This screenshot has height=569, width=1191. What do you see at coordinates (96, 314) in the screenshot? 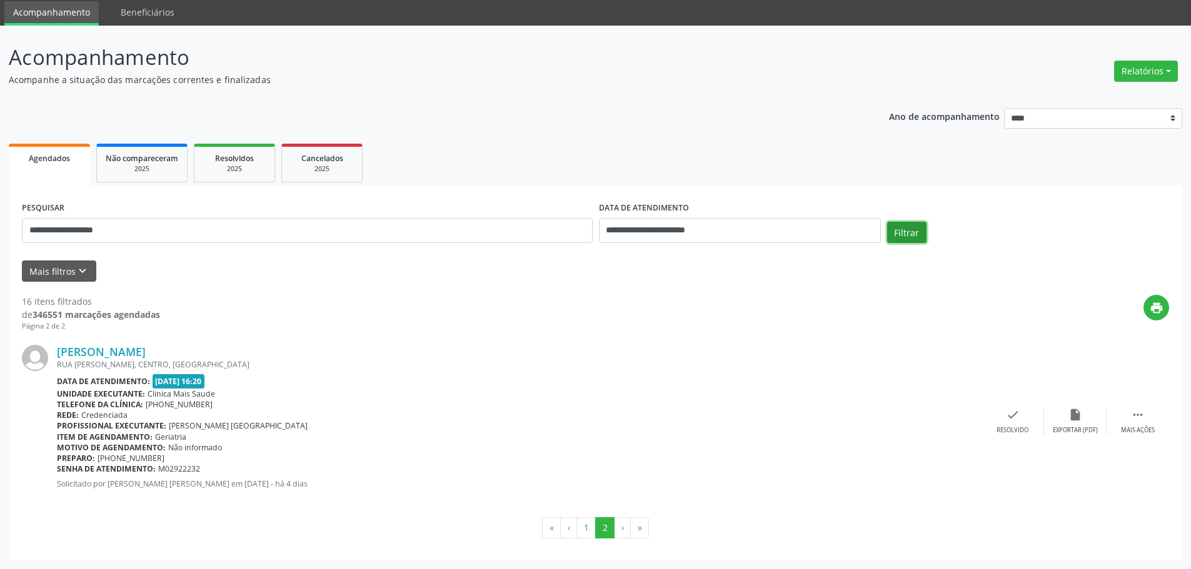
I see `strong: 346551 marcações agendadas` at bounding box center [96, 314].